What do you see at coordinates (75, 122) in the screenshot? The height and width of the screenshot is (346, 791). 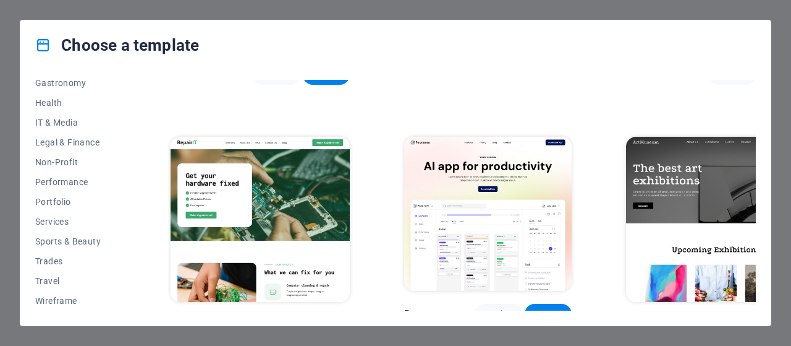 I see `button: IT & Media` at bounding box center [75, 122].